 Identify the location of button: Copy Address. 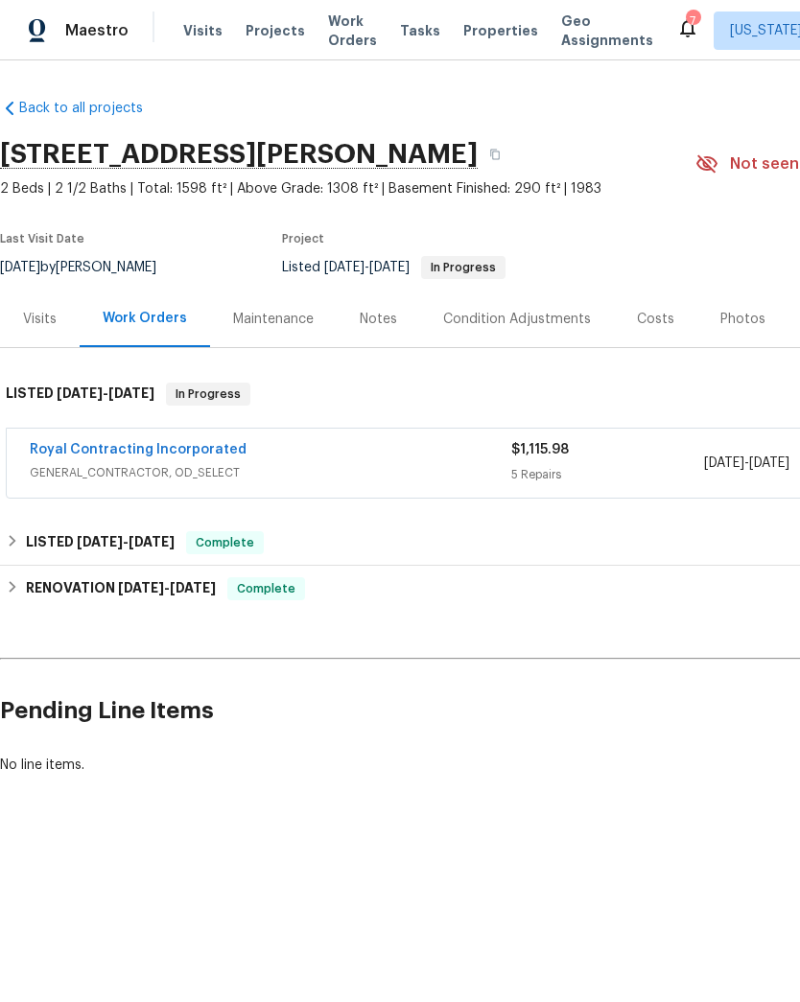
(495, 154).